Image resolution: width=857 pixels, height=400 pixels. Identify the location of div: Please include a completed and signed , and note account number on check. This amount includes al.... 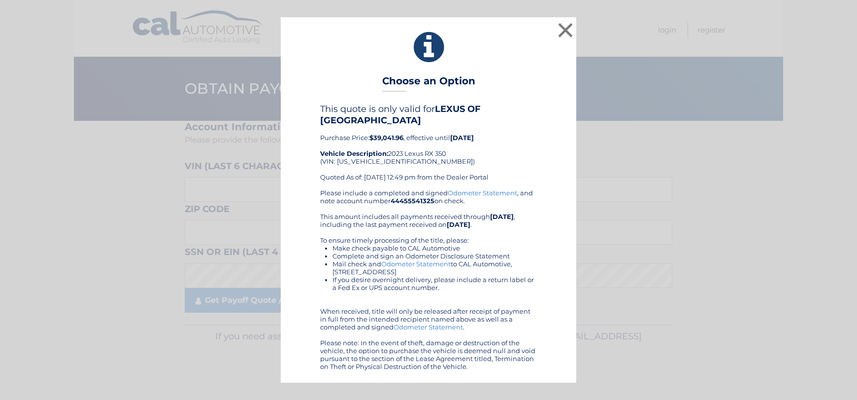
(429, 279).